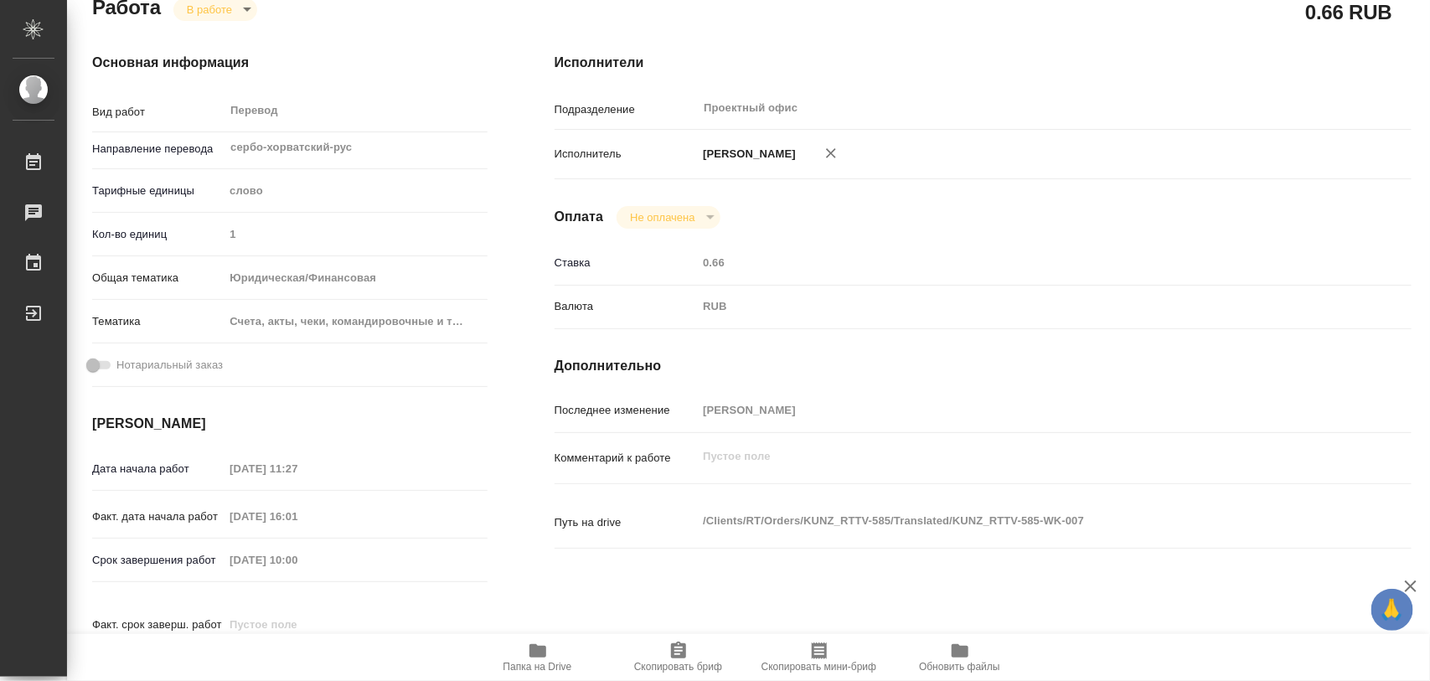 The width and height of the screenshot is (1430, 681). I want to click on span: Скопировать бриф, so click(677, 667).